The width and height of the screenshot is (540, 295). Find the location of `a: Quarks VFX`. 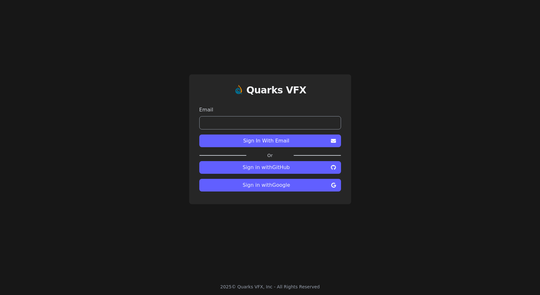

a: Quarks VFX is located at coordinates (276, 93).